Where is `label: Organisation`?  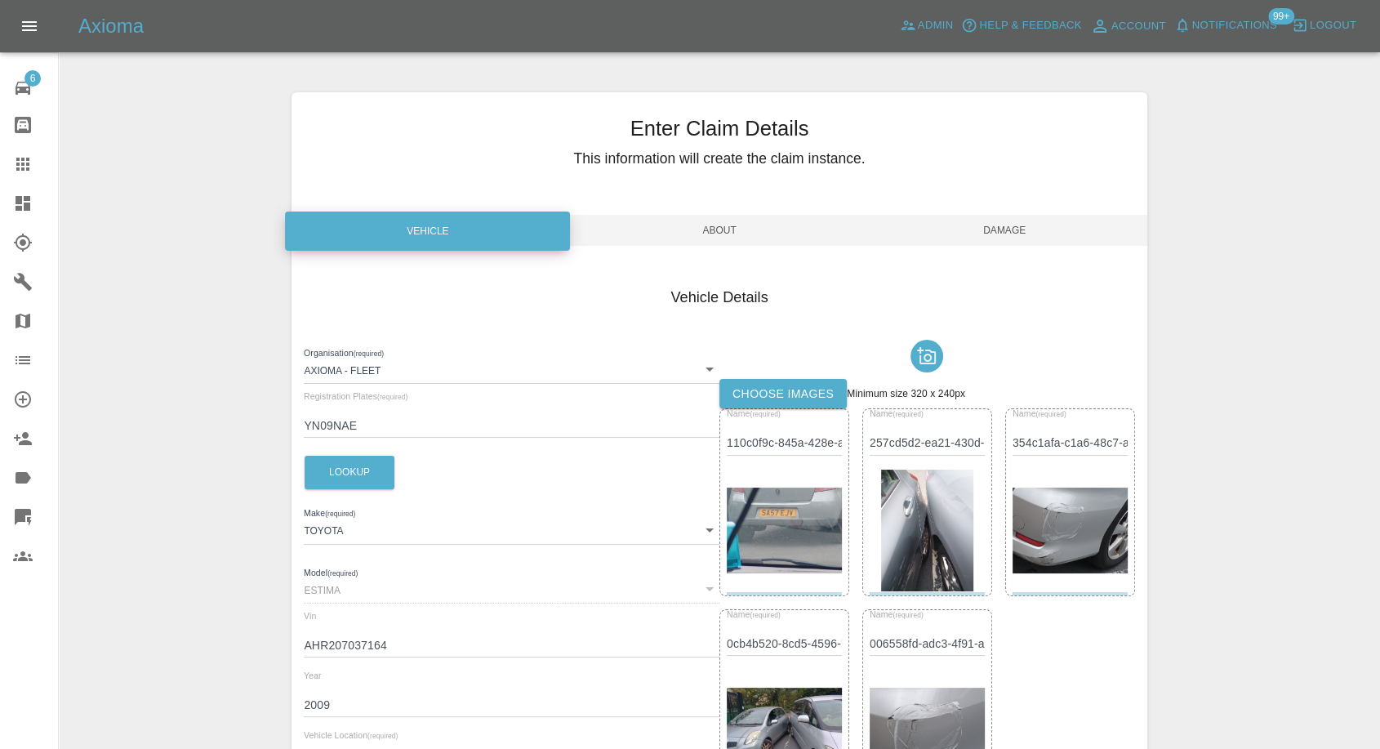 label: Organisation is located at coordinates (344, 353).